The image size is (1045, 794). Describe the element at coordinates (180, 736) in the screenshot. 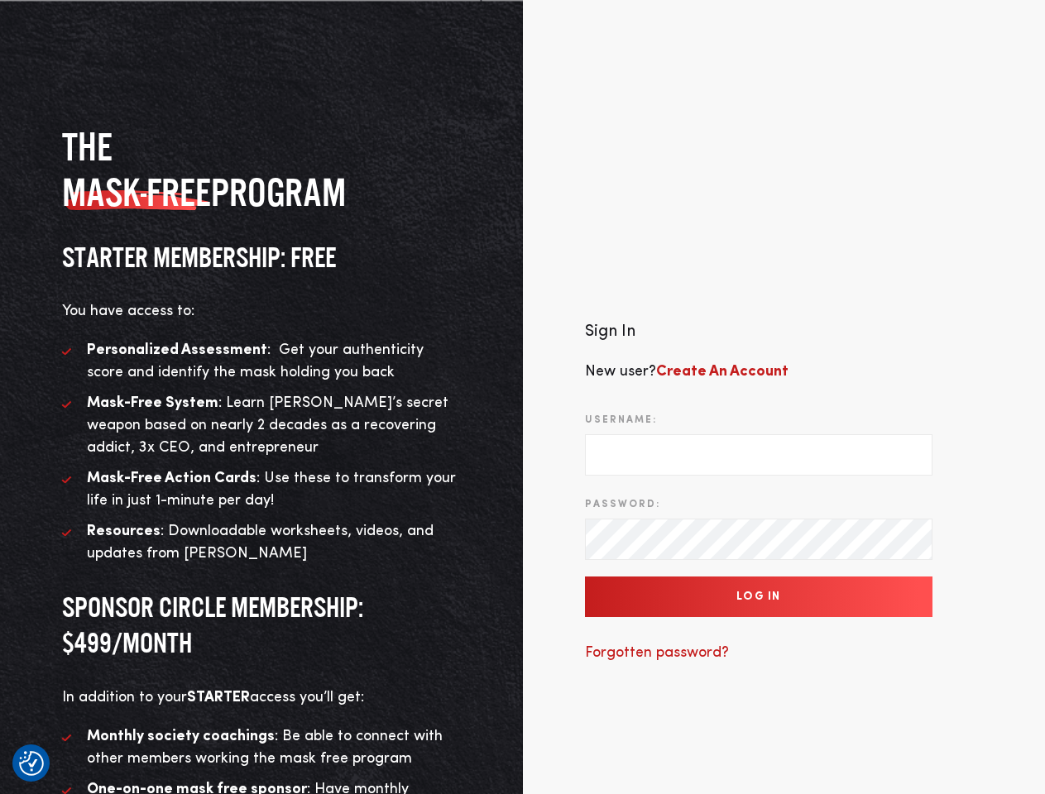

I see `strong: Monthly society coachings` at that location.